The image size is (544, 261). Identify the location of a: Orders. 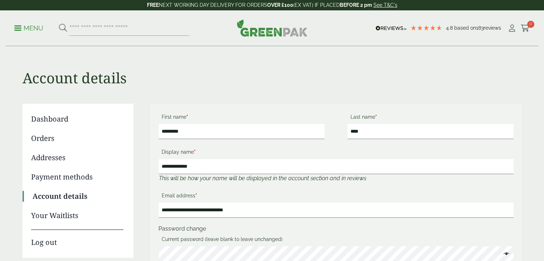
(77, 138).